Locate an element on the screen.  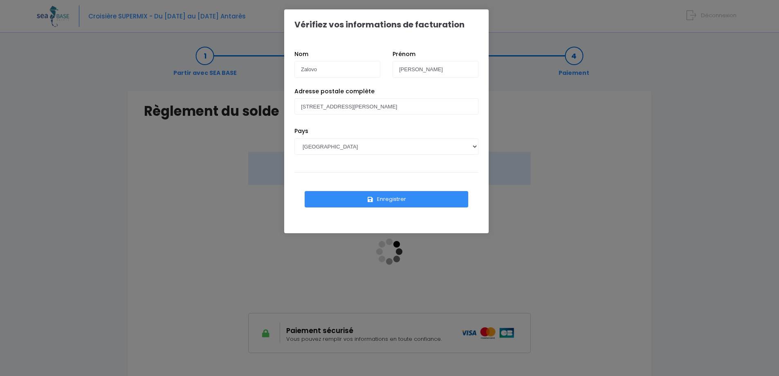
button: Enregistrer is located at coordinates (386, 199).